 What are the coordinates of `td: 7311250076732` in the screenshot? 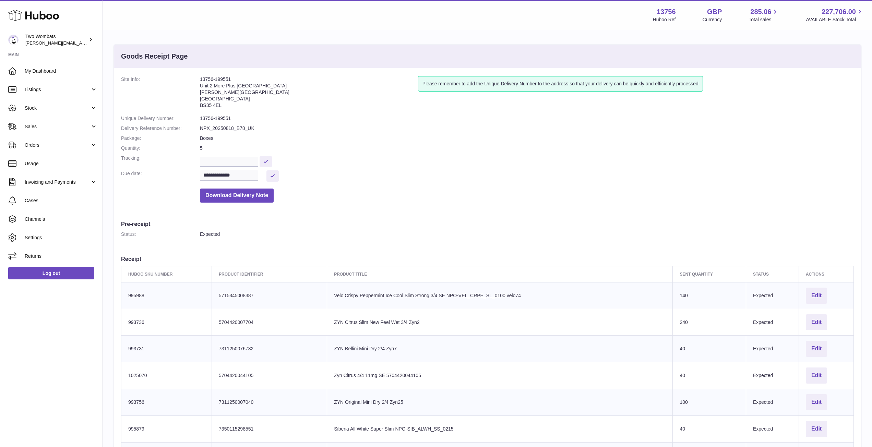 It's located at (270, 349).